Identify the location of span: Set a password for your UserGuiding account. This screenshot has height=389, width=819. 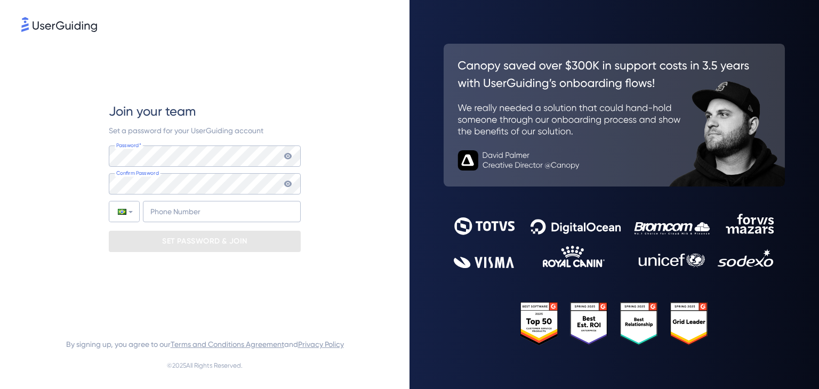
(186, 131).